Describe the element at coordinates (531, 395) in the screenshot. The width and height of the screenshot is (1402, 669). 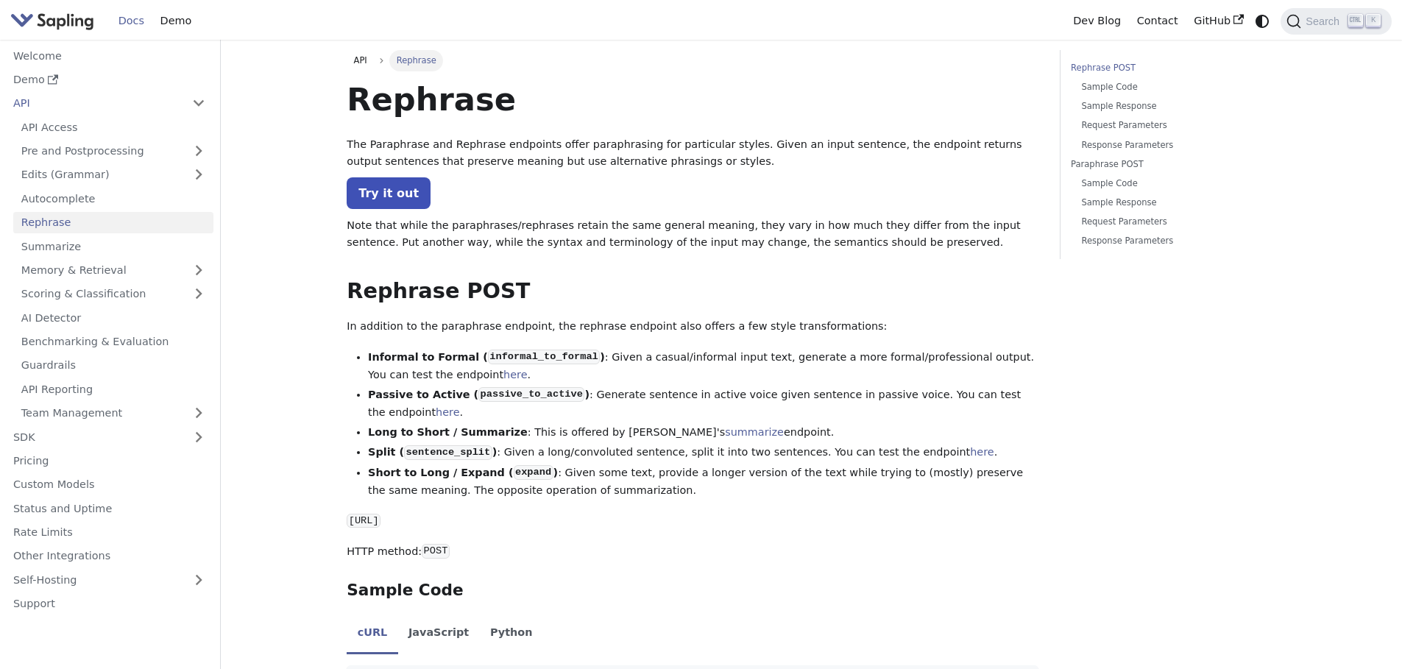
I see `code: passive_to_active` at that location.